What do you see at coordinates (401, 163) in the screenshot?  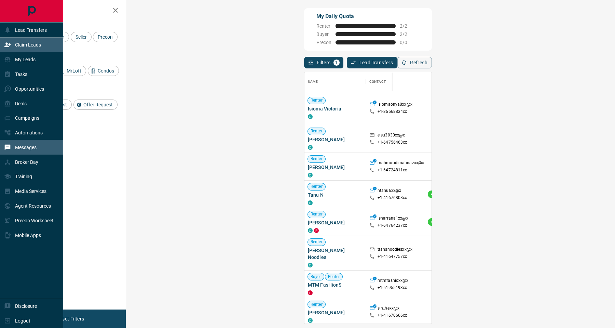 I see `p: mahmoodimahnazxx@x` at bounding box center [401, 163].